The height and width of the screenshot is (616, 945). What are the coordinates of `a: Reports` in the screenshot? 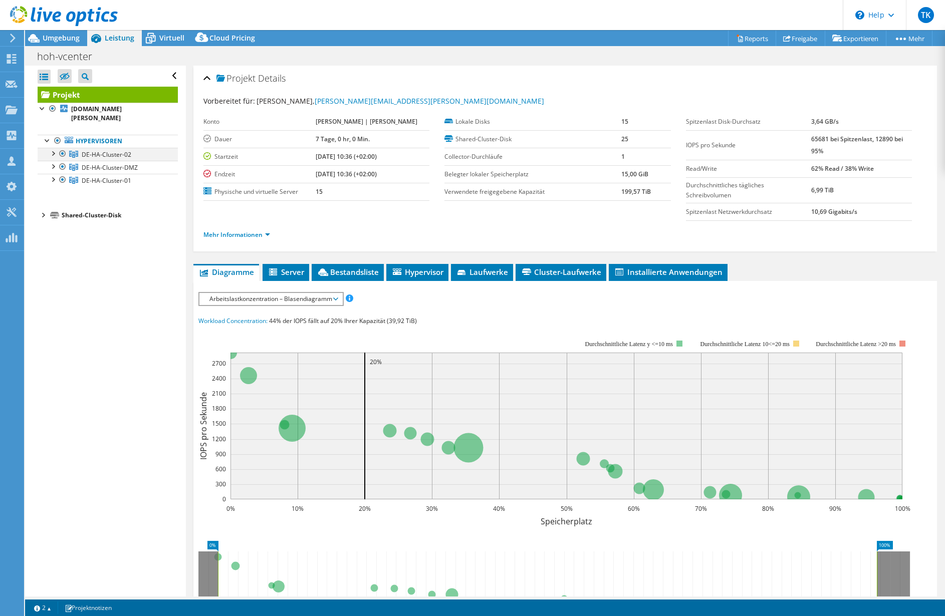 It's located at (752, 38).